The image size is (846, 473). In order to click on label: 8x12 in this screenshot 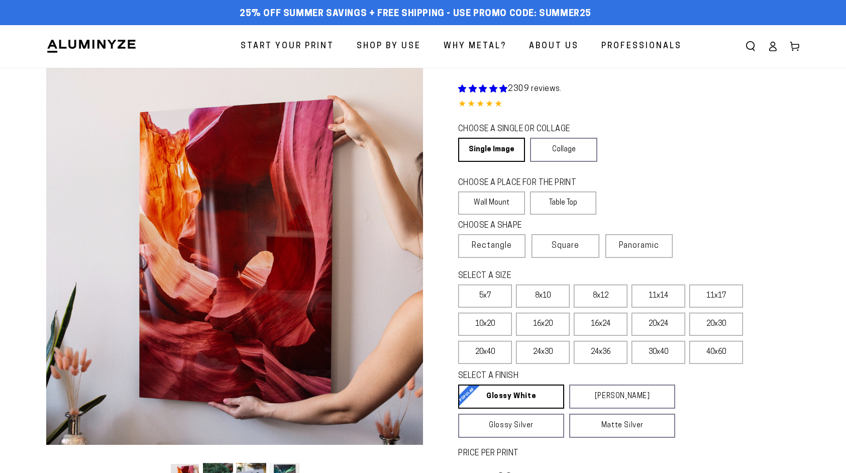, I will do `click(601, 296)`.